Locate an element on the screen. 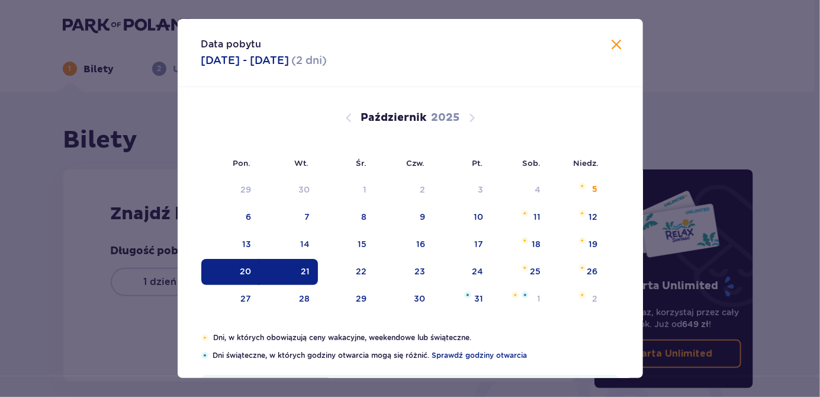 The image size is (820, 397). td: Data niedostępna. sobota, 4 października 2025 is located at coordinates (520, 190).